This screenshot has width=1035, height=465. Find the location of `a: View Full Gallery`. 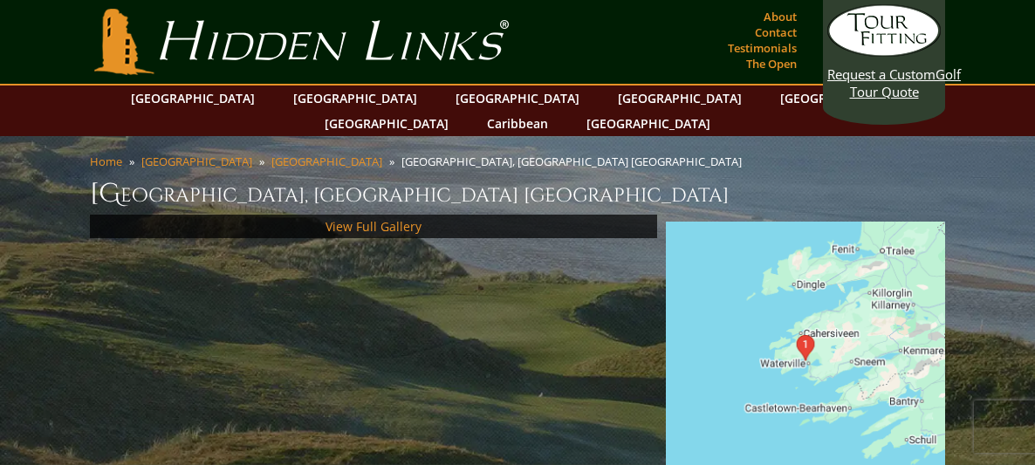

a: View Full Gallery is located at coordinates (373, 226).